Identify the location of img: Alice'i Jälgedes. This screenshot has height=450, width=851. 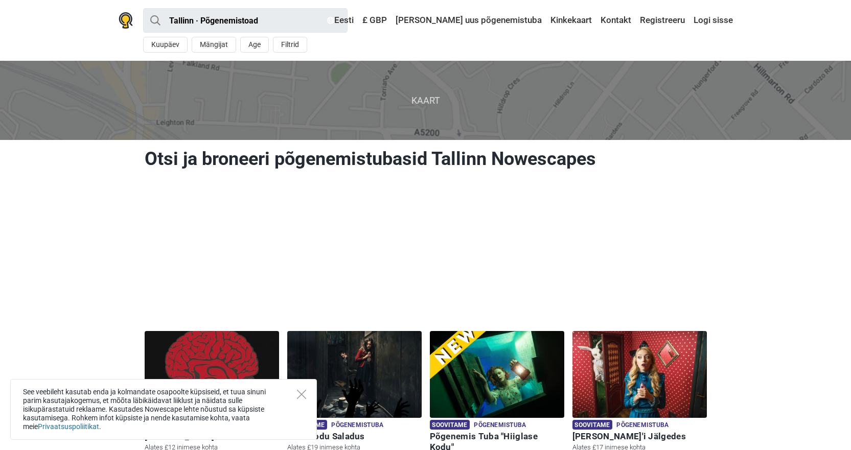
(639, 375).